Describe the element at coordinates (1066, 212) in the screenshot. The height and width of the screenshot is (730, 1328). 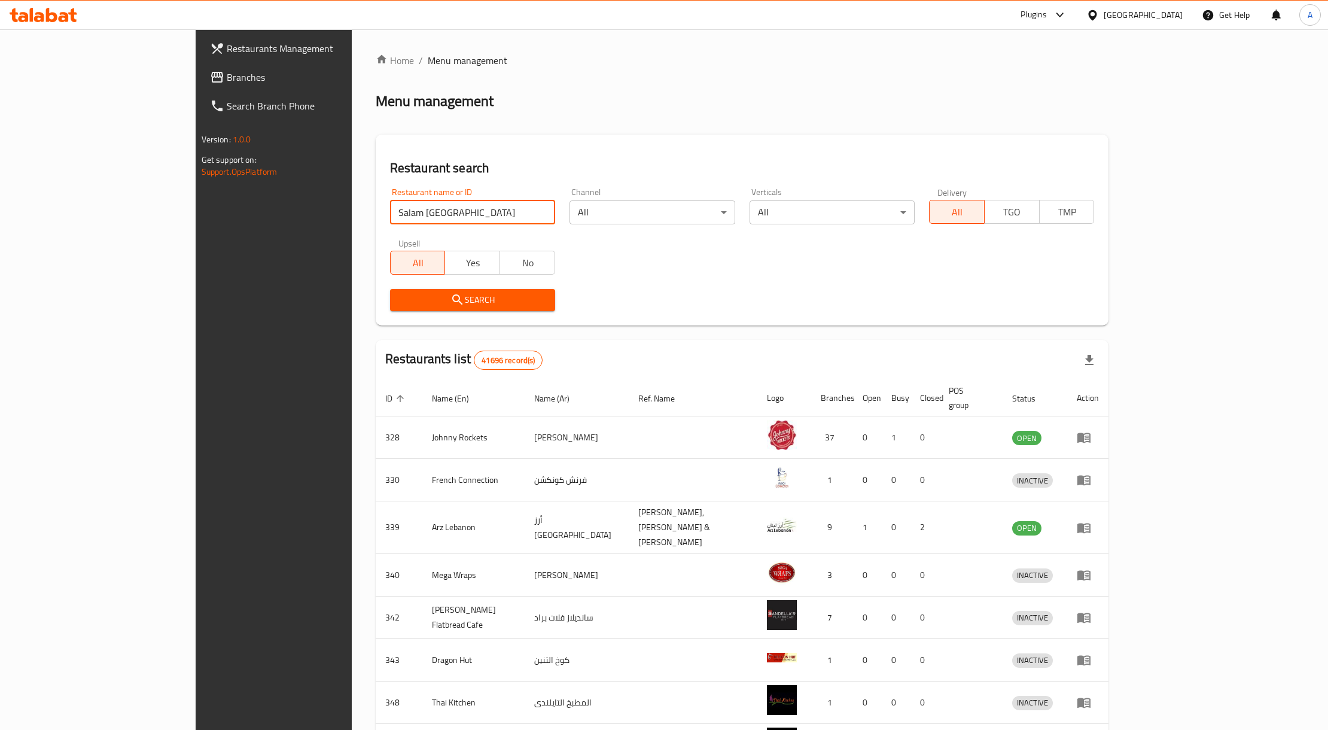
I see `button: TMP` at that location.